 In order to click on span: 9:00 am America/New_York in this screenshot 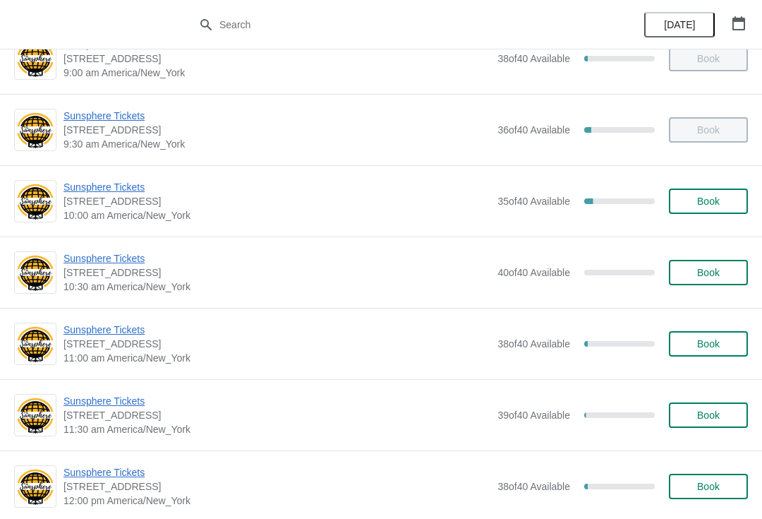, I will do `click(277, 73)`.